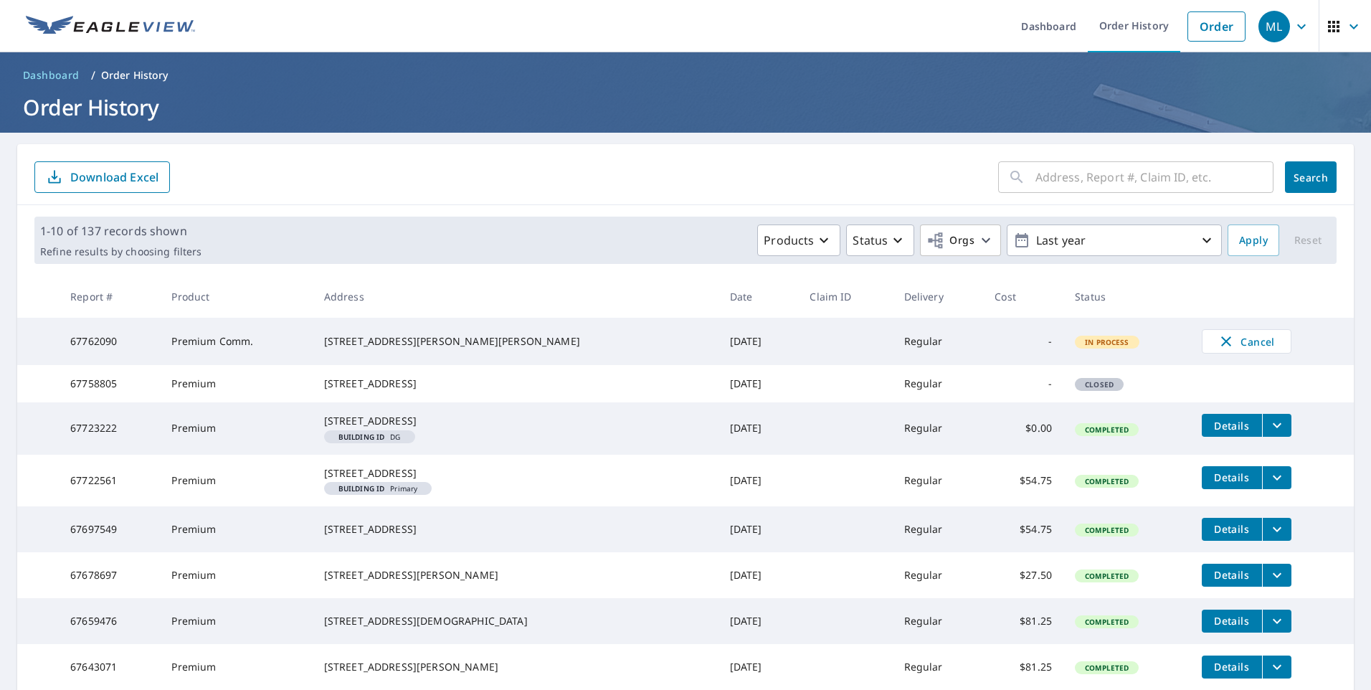  I want to click on td: Premium Comm., so click(236, 341).